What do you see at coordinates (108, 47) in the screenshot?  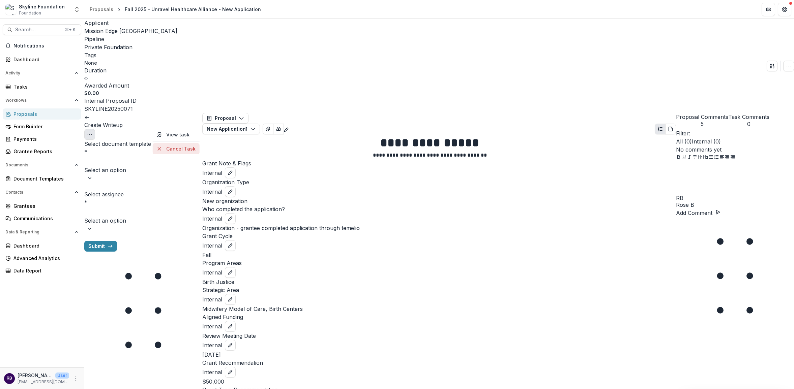 I see `p: Private Foundation` at bounding box center [108, 47].